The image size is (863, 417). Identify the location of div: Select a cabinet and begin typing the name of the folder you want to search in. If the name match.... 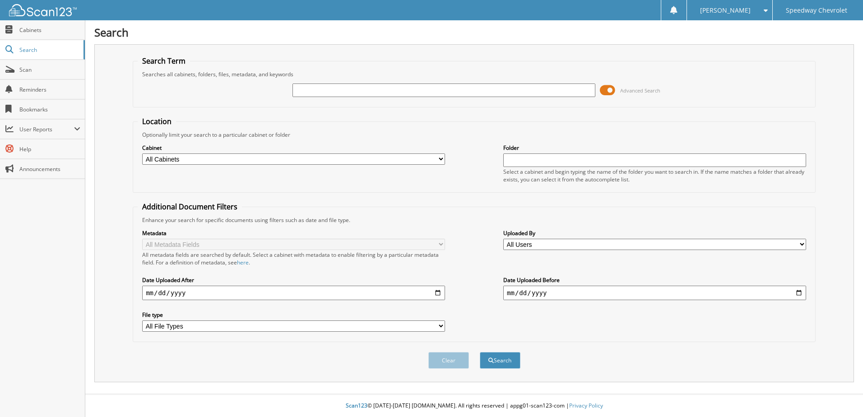
(655, 176).